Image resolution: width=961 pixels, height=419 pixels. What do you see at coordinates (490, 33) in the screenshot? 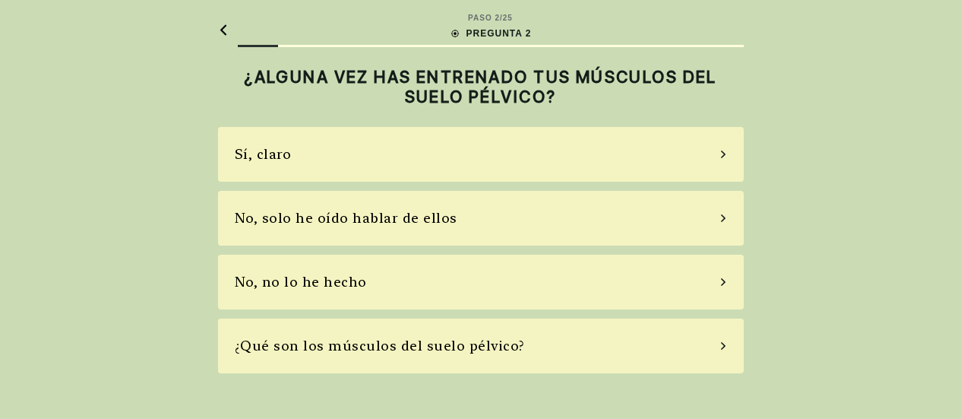
I see `div: PREGUNTA 2` at bounding box center [490, 33].